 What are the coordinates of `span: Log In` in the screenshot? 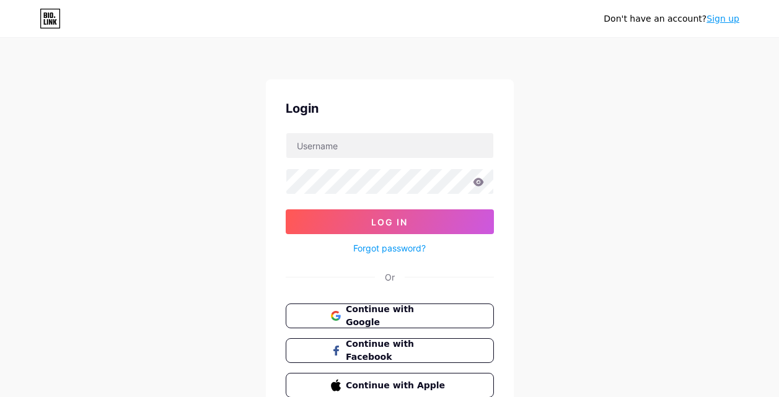 It's located at (389, 222).